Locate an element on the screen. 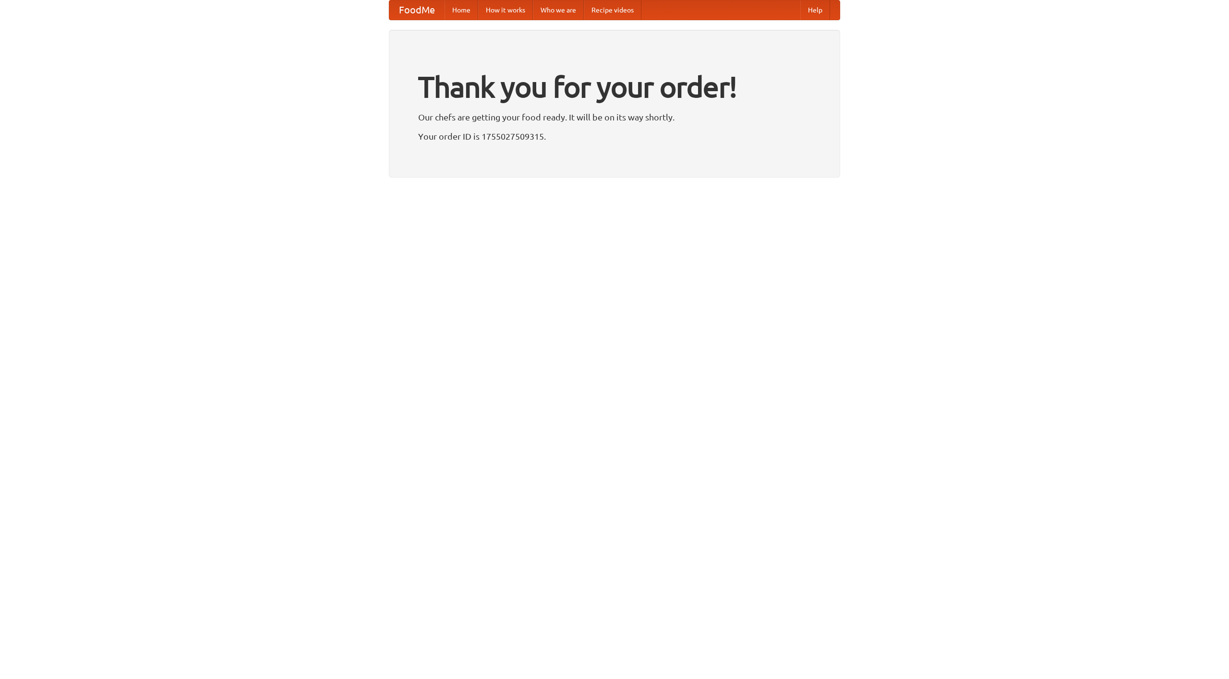 Image resolution: width=1229 pixels, height=679 pixels. p: Your order ID is 1755027509315. is located at coordinates (614, 136).